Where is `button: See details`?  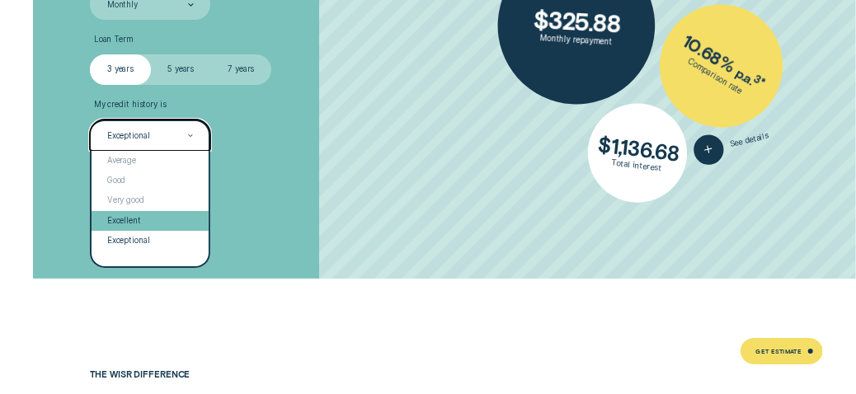
button: See details is located at coordinates (731, 144).